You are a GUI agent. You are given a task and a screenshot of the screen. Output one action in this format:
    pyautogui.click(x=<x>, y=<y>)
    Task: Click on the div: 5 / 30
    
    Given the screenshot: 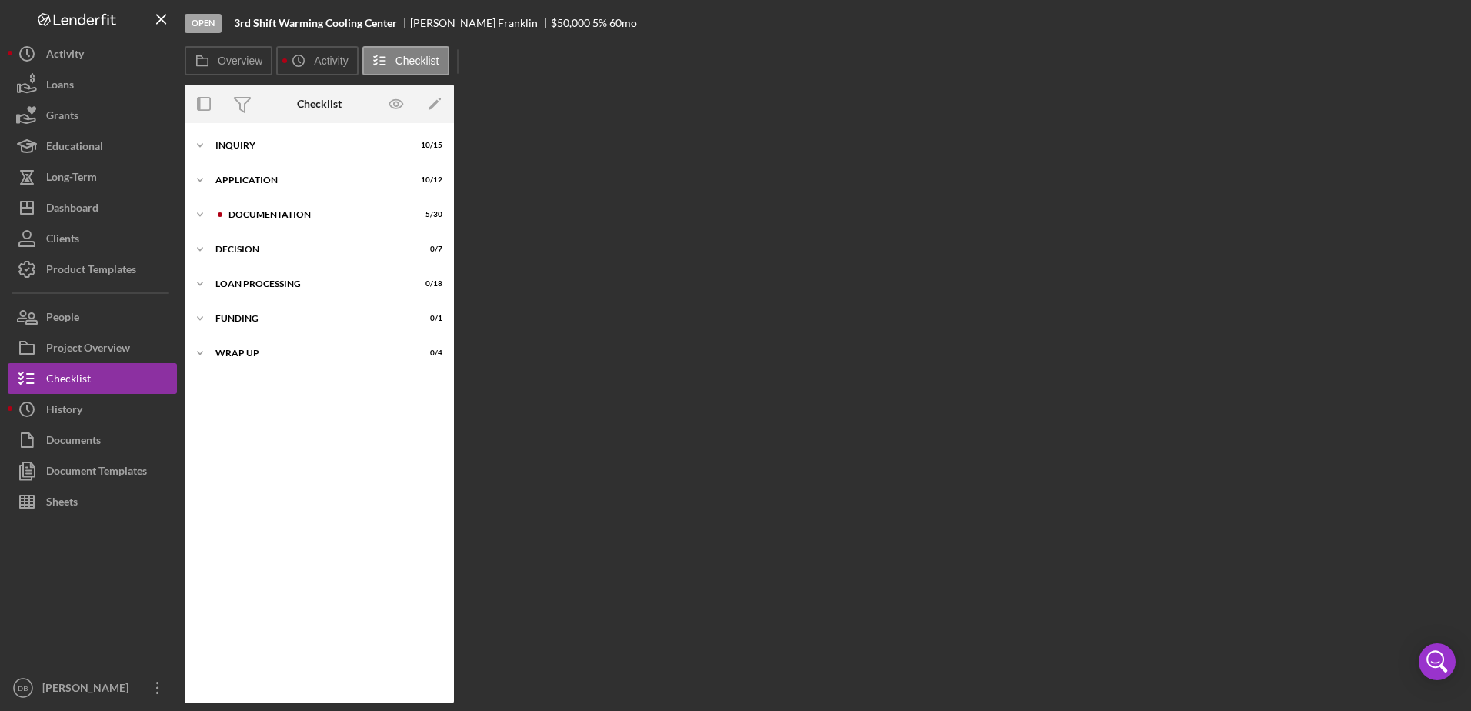 What is the action you would take?
    pyautogui.click(x=429, y=215)
    